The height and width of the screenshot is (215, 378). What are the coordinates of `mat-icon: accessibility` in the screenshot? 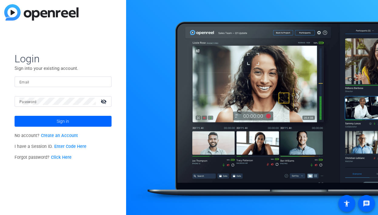 It's located at (346, 204).